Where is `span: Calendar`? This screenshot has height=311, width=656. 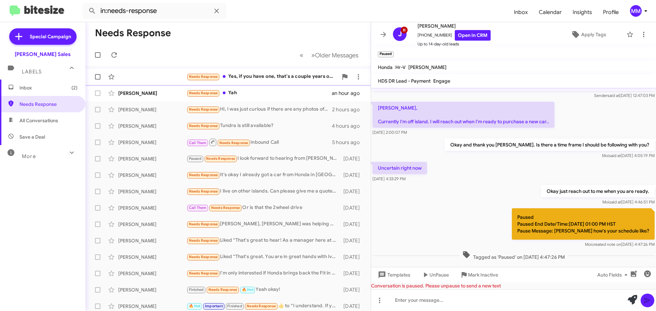
span: Calendar is located at coordinates (550, 12).